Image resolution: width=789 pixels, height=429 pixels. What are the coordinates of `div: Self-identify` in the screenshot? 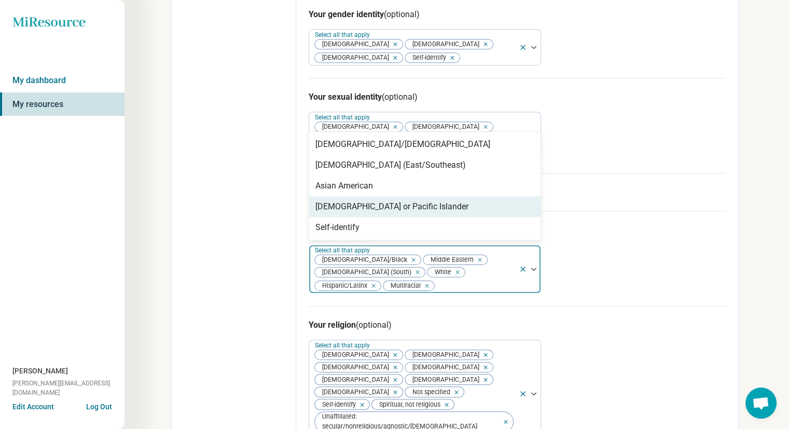 It's located at (337, 227).